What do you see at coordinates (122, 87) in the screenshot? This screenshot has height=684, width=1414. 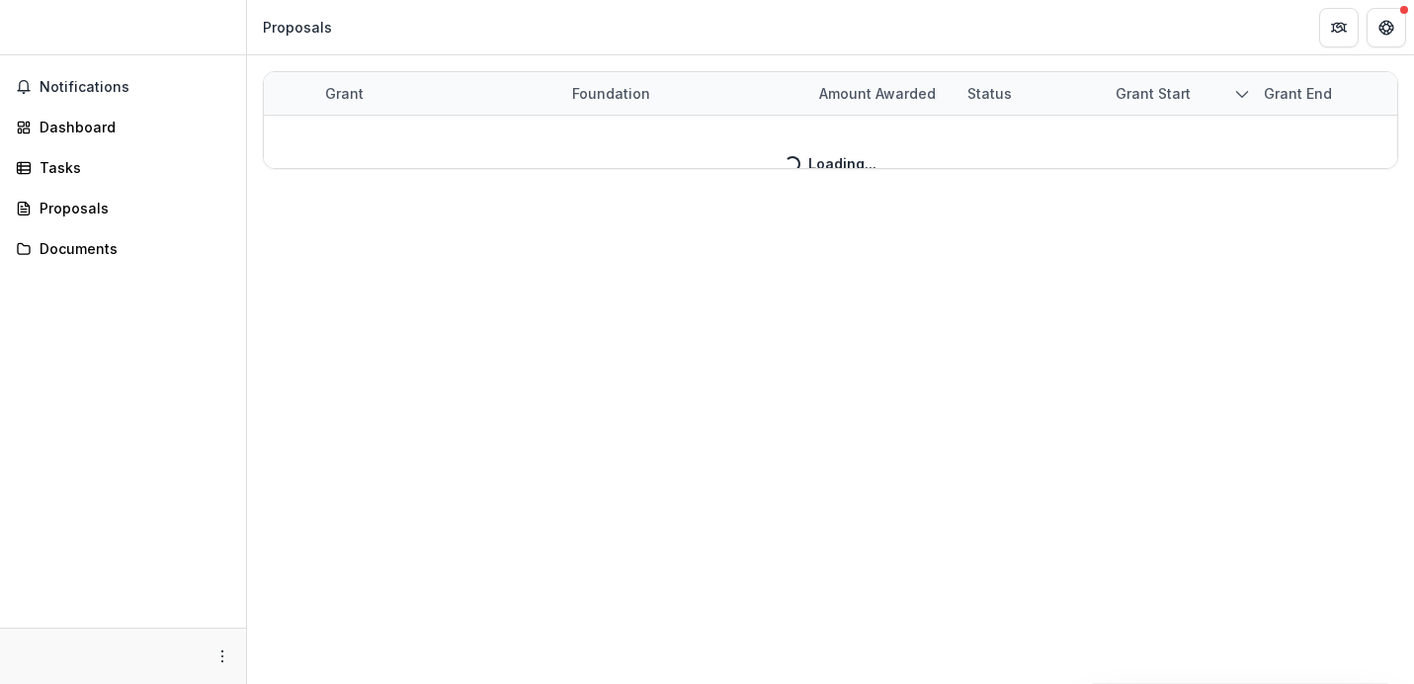 I see `button: Notifications` at bounding box center [122, 87].